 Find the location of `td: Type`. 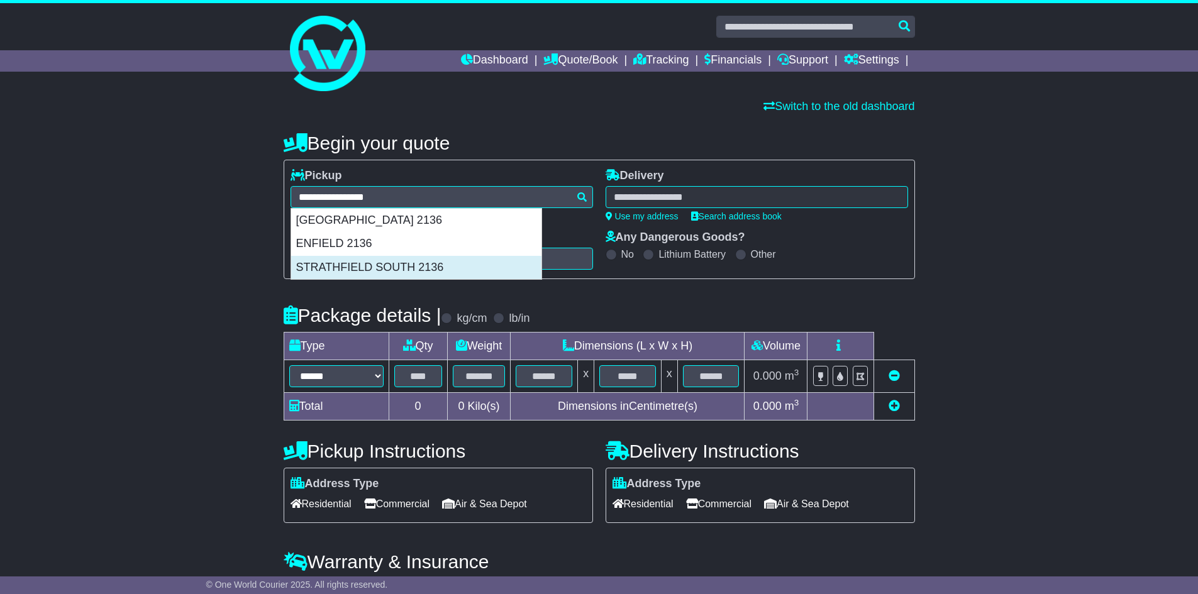

td: Type is located at coordinates (336, 347).